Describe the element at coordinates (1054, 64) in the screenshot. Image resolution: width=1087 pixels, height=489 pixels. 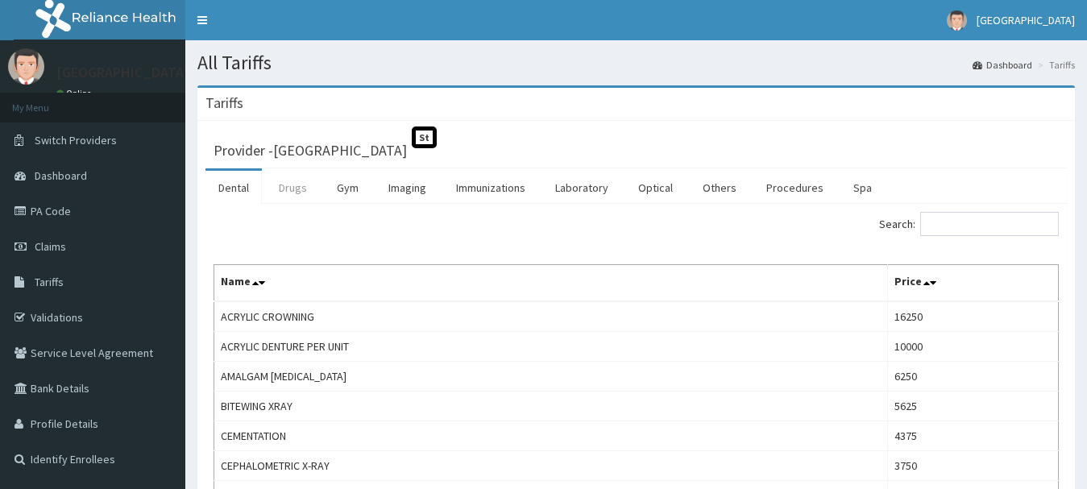
I see `li: Tariffs` at that location.